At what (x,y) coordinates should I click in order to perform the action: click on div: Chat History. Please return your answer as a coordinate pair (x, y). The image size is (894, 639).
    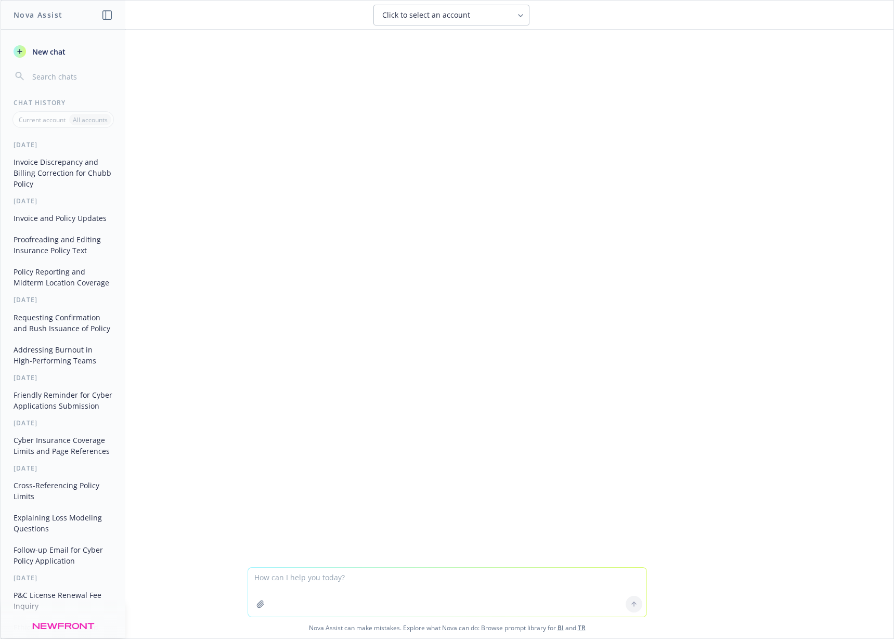
    Looking at the image, I should click on (63, 102).